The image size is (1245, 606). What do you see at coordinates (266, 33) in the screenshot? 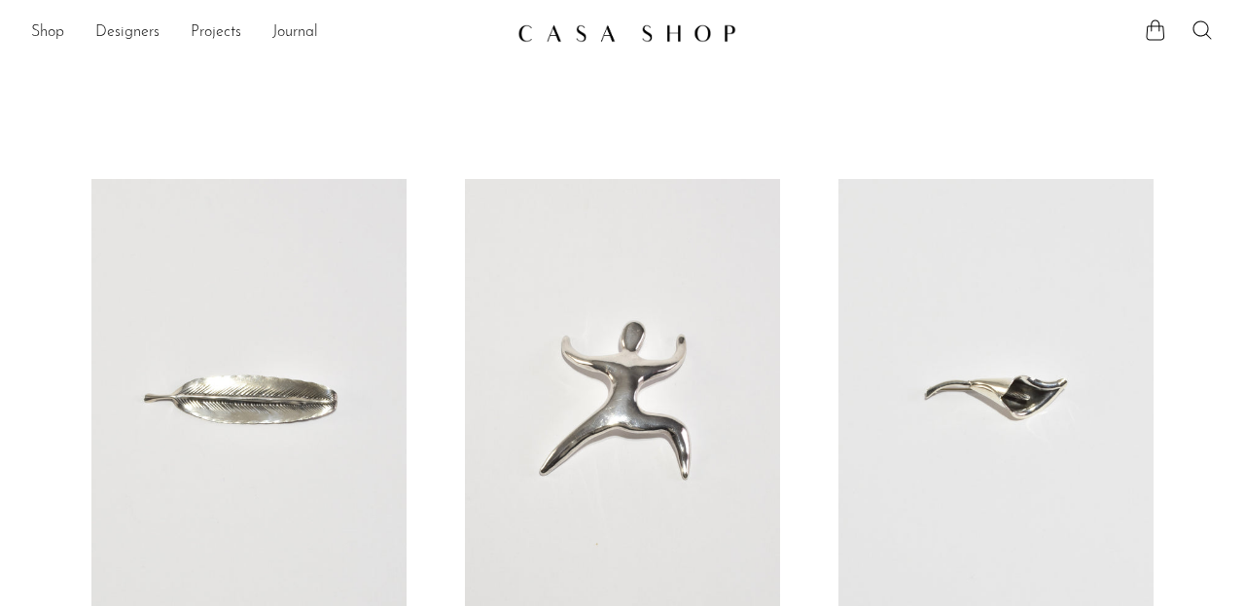
I see `ul: NEW HEADER MENU` at bounding box center [266, 33].